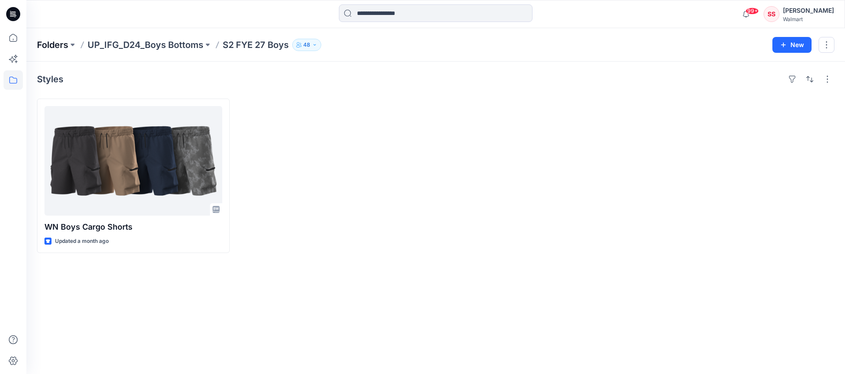 The image size is (845, 374). Describe the element at coordinates (307, 45) in the screenshot. I see `button: 48` at that location.